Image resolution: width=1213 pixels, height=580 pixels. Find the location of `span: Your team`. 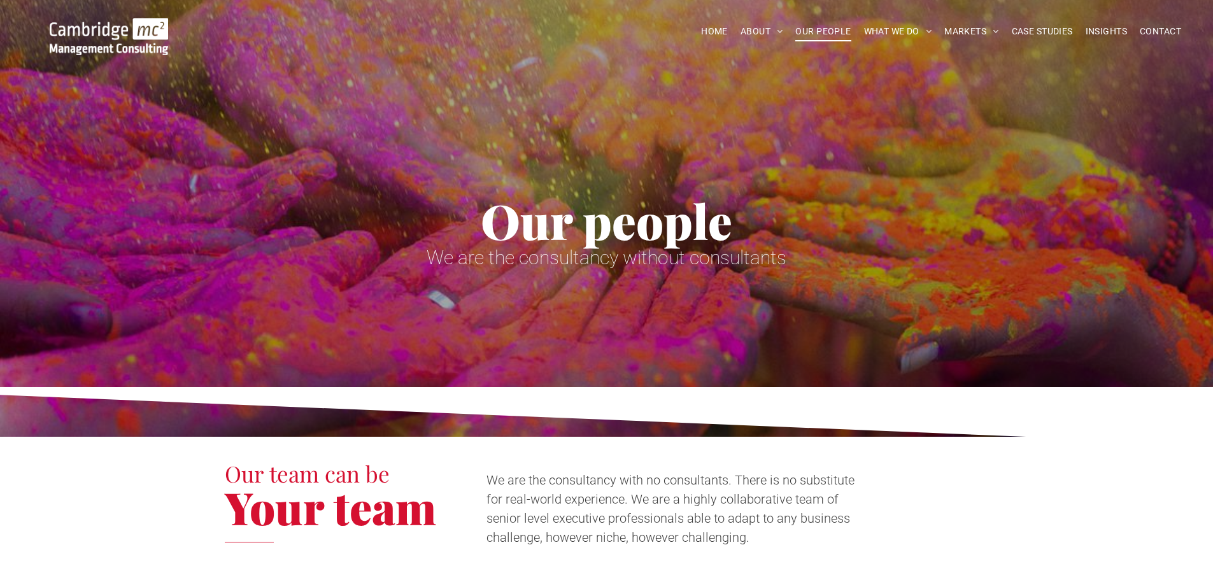

span: Your team is located at coordinates (331, 507).